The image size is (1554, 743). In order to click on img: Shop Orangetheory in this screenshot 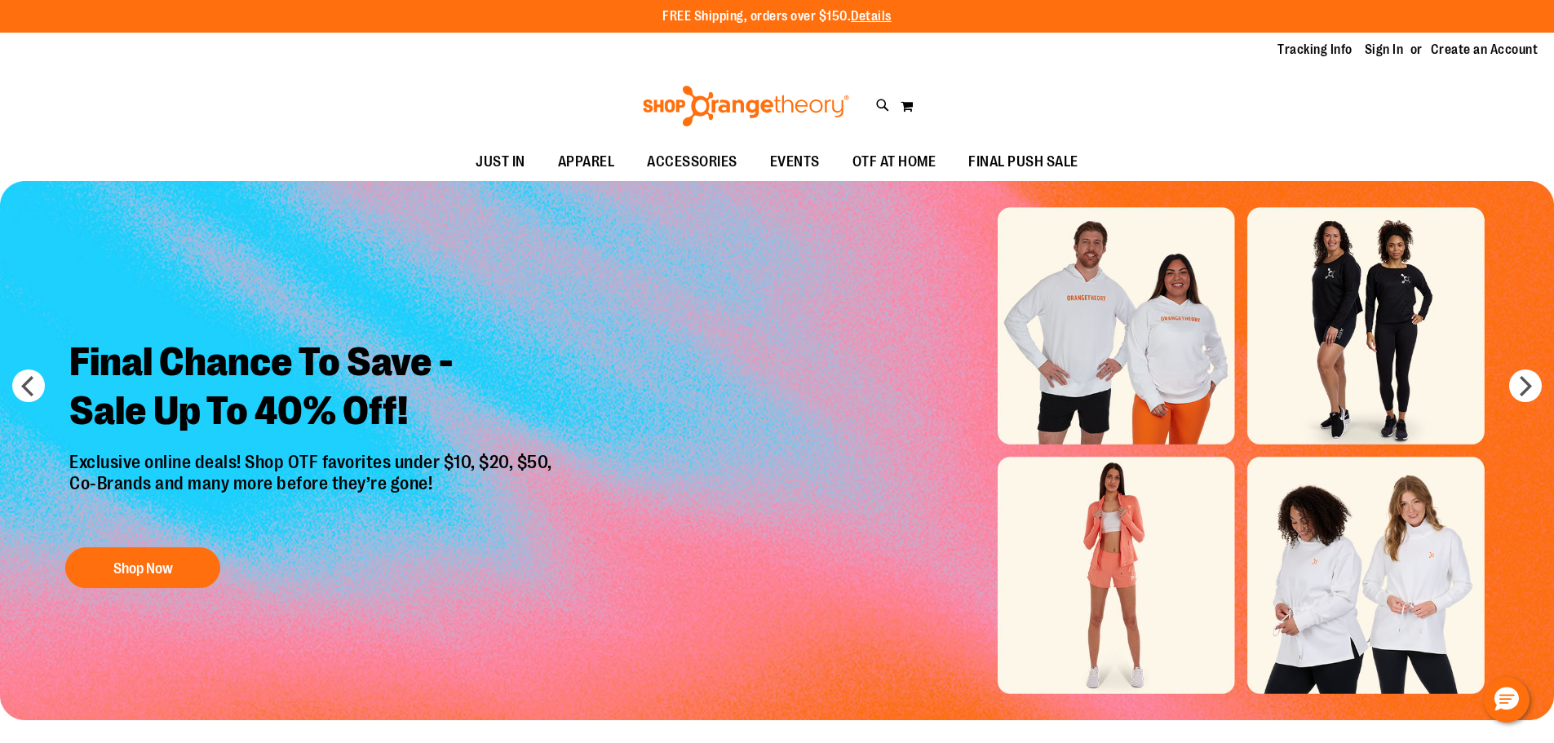, I will do `click(746, 106)`.